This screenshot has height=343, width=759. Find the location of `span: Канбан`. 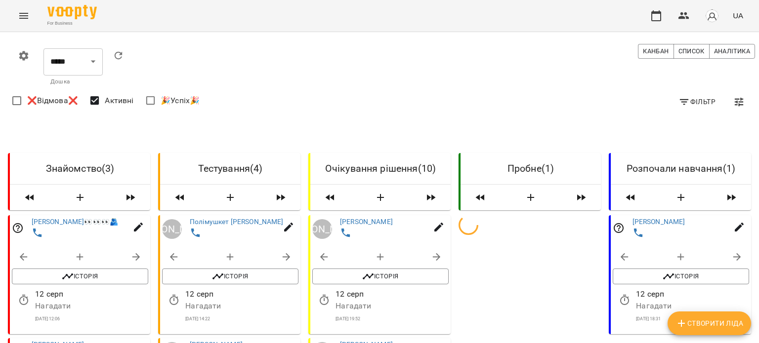

span: Канбан is located at coordinates (656, 51).